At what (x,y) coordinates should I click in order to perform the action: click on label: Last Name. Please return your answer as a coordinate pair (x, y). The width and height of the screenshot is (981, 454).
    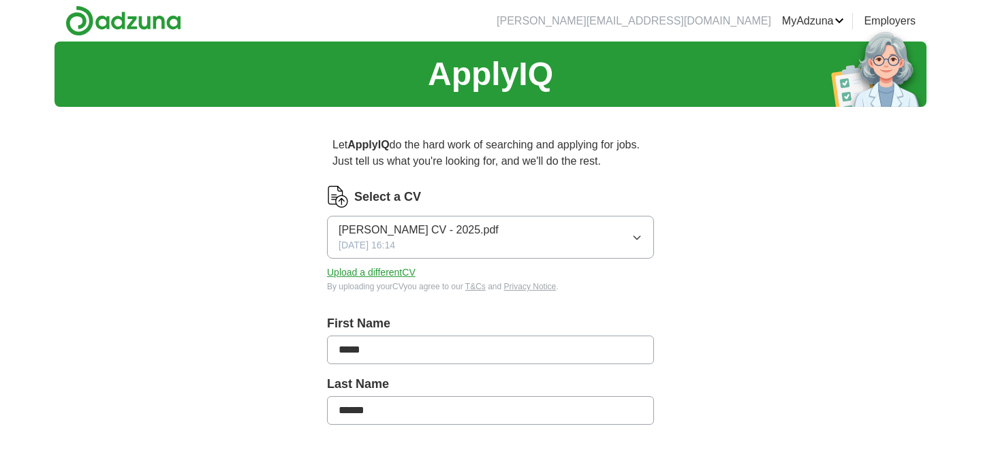
    Looking at the image, I should click on (490, 384).